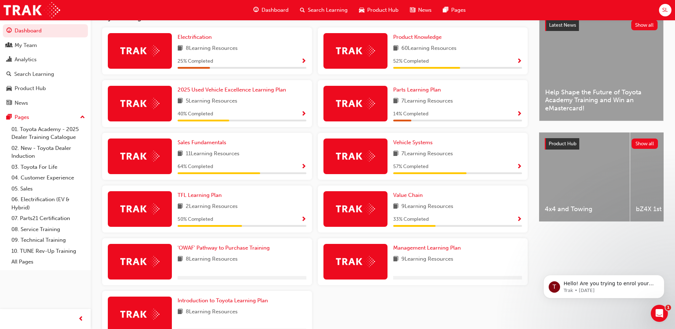  I want to click on a: 4x4 and Towing, so click(584, 177).